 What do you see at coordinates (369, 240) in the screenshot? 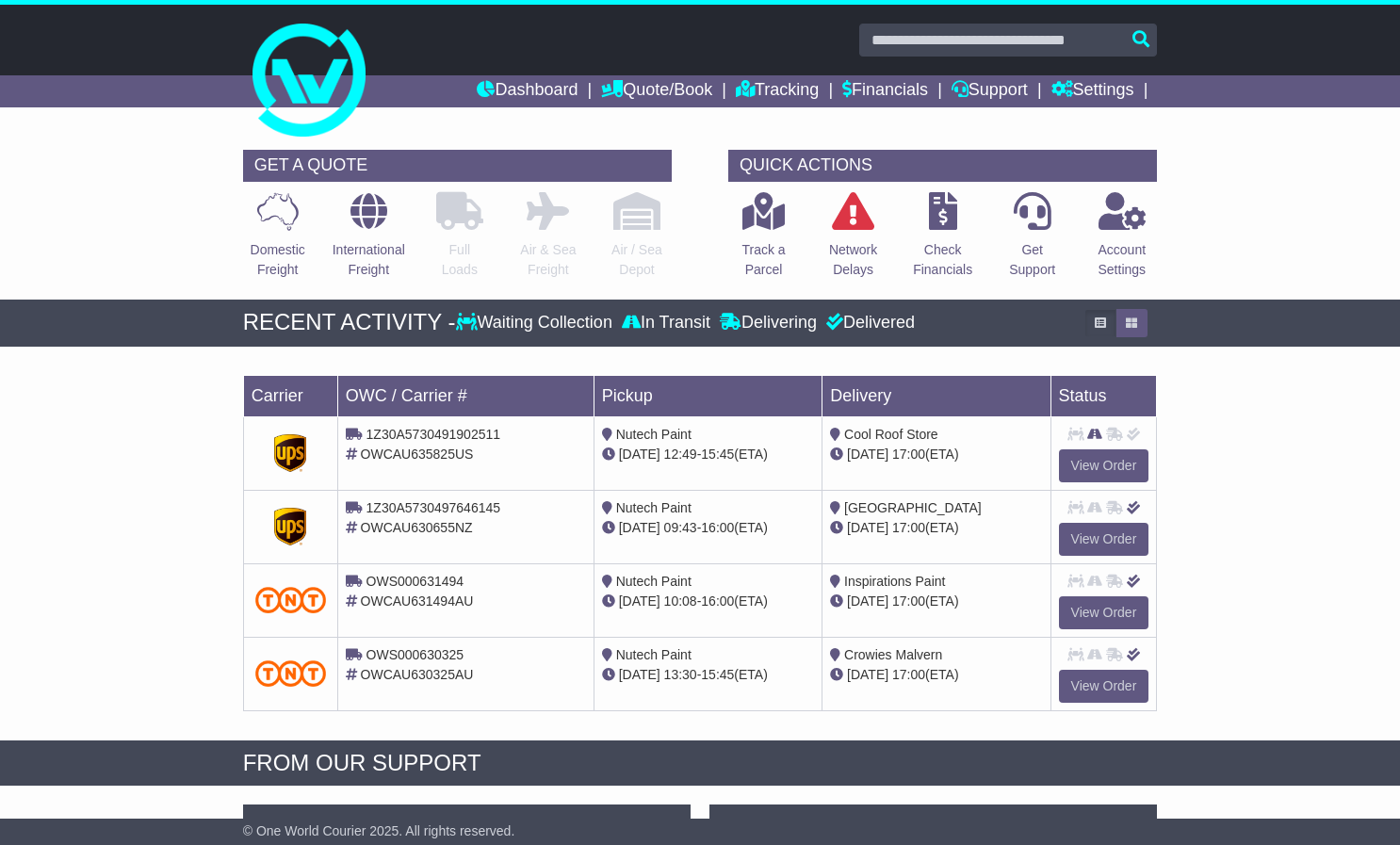
I see `a: InternationalFreight` at bounding box center [369, 240].